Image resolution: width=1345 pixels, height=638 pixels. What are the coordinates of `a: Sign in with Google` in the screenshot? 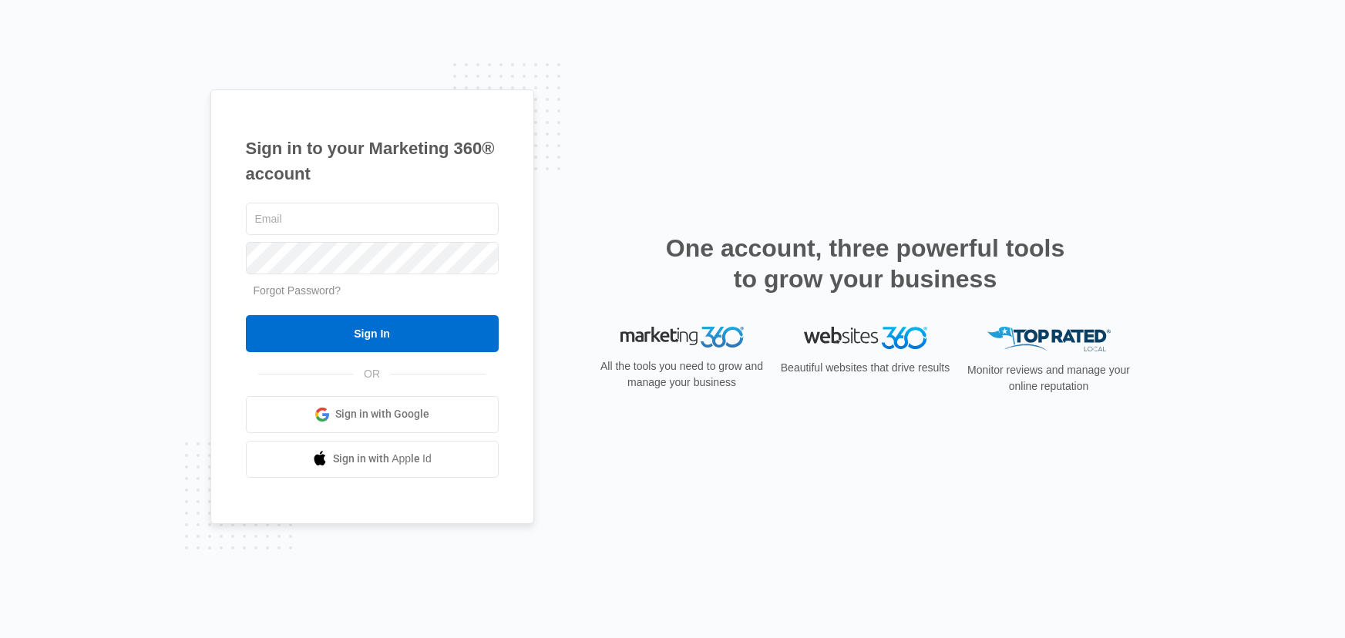 It's located at (372, 415).